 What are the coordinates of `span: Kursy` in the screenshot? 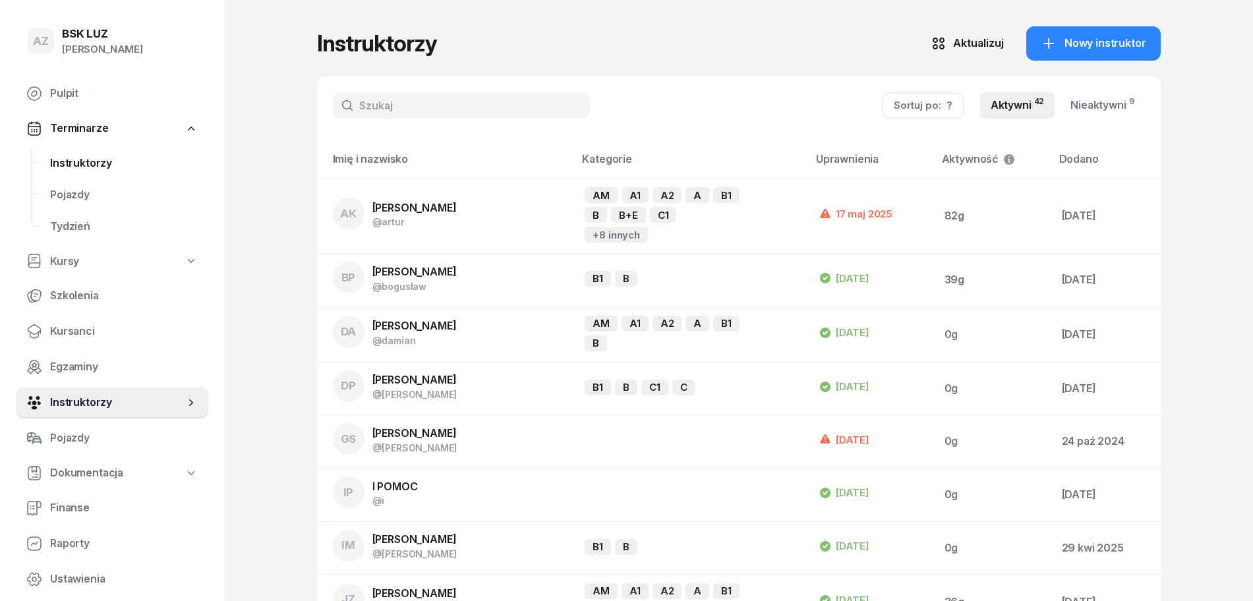 It's located at (65, 262).